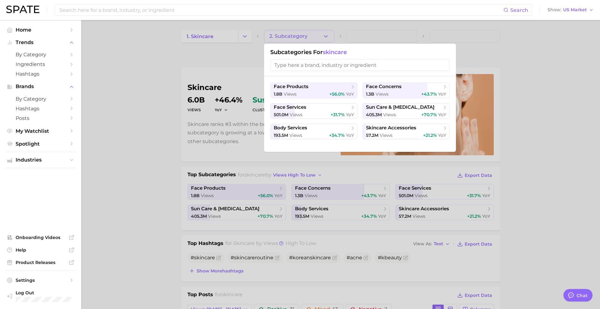 This screenshot has height=309, width=600. I want to click on button: body services193.5m views+34.7% YoY, so click(314, 132).